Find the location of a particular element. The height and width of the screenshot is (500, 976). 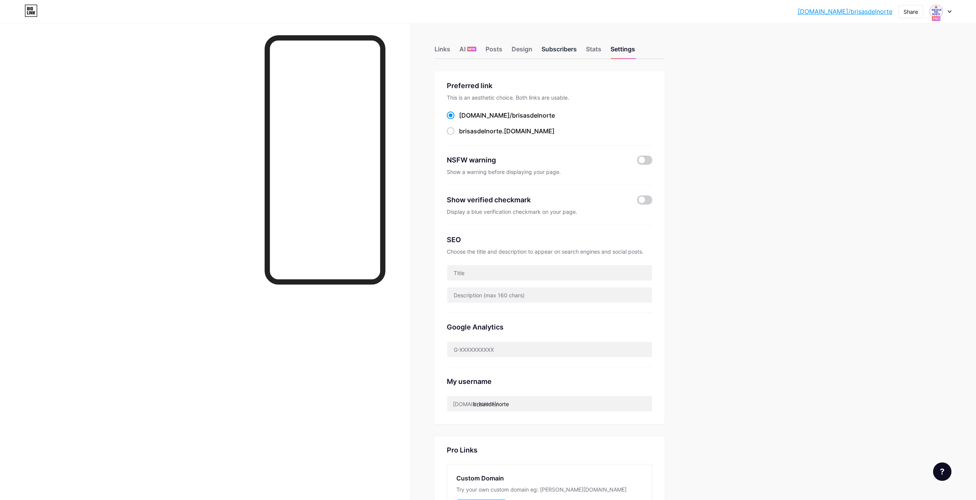

div: Display a blue verification checkmark on your page. is located at coordinates (549, 212).